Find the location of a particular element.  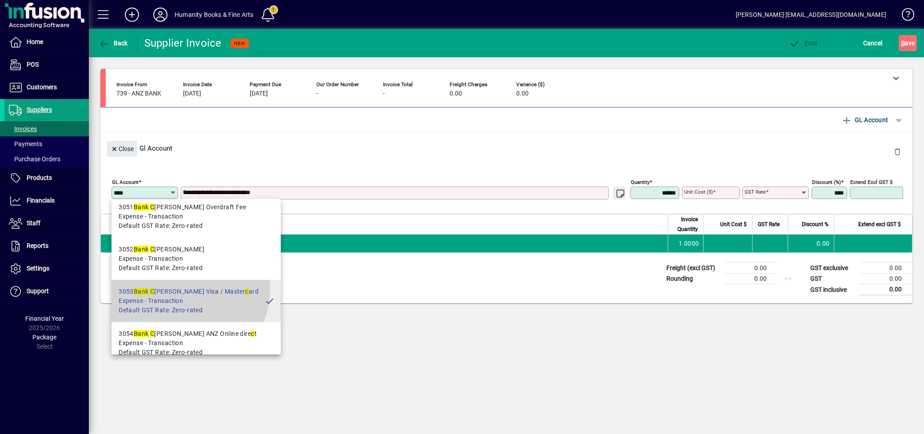

span: Suppliers is located at coordinates (39, 110).